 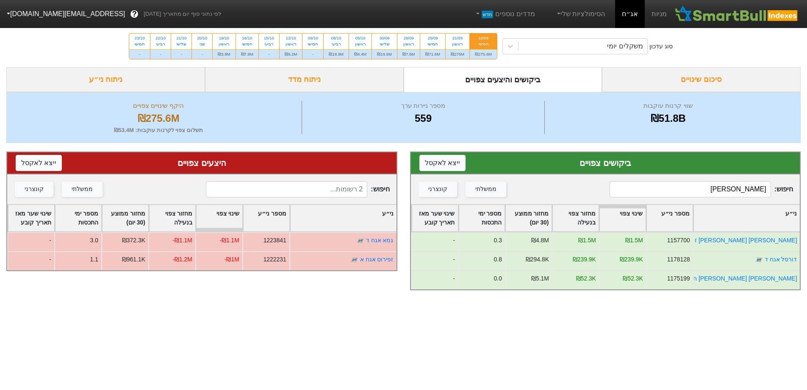 I want to click on div: 16/10, so click(x=247, y=38).